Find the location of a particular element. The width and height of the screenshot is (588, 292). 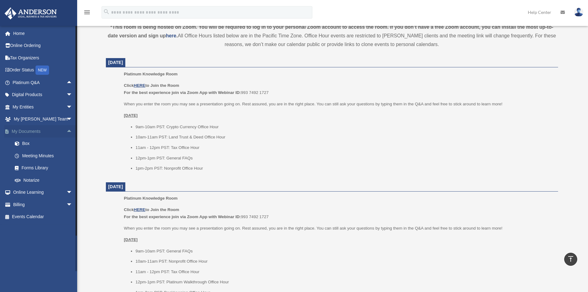

i: vertical_align_top is located at coordinates (571, 259).